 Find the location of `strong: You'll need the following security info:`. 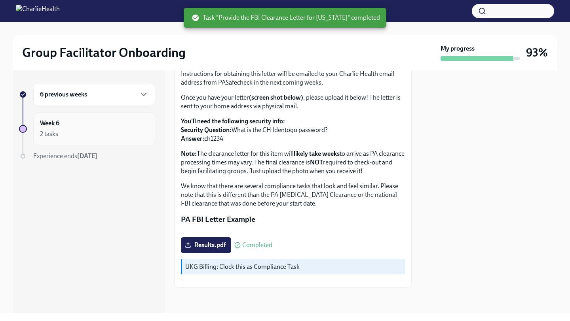

strong: You'll need the following security info: is located at coordinates (233, 121).